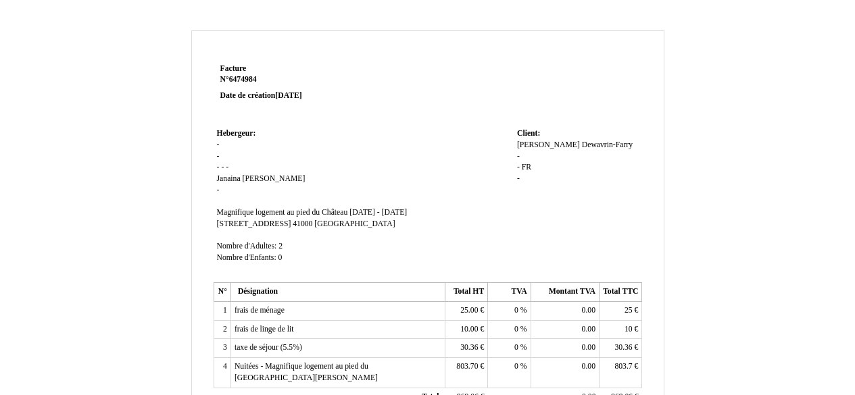 The height and width of the screenshot is (395, 855). What do you see at coordinates (247, 257) in the screenshot?
I see `span: Nombre d'Enfants:` at bounding box center [247, 257].